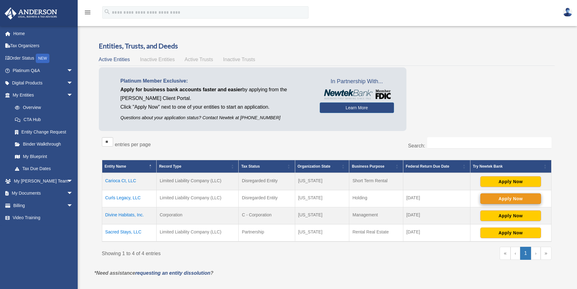 Image resolution: width=577 pixels, height=289 pixels. I want to click on span: Inactive Trusts, so click(239, 59).